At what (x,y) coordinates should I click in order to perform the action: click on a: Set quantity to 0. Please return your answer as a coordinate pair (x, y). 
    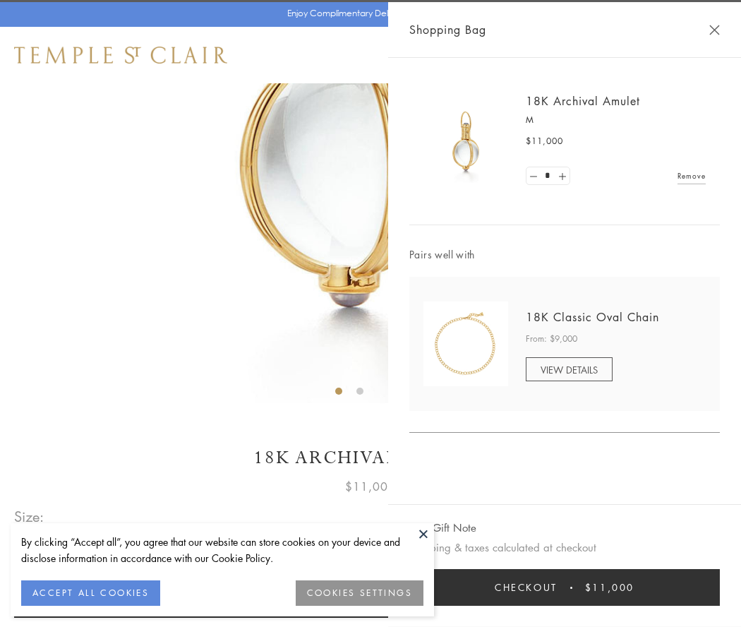
    Looking at the image, I should click on (534, 176).